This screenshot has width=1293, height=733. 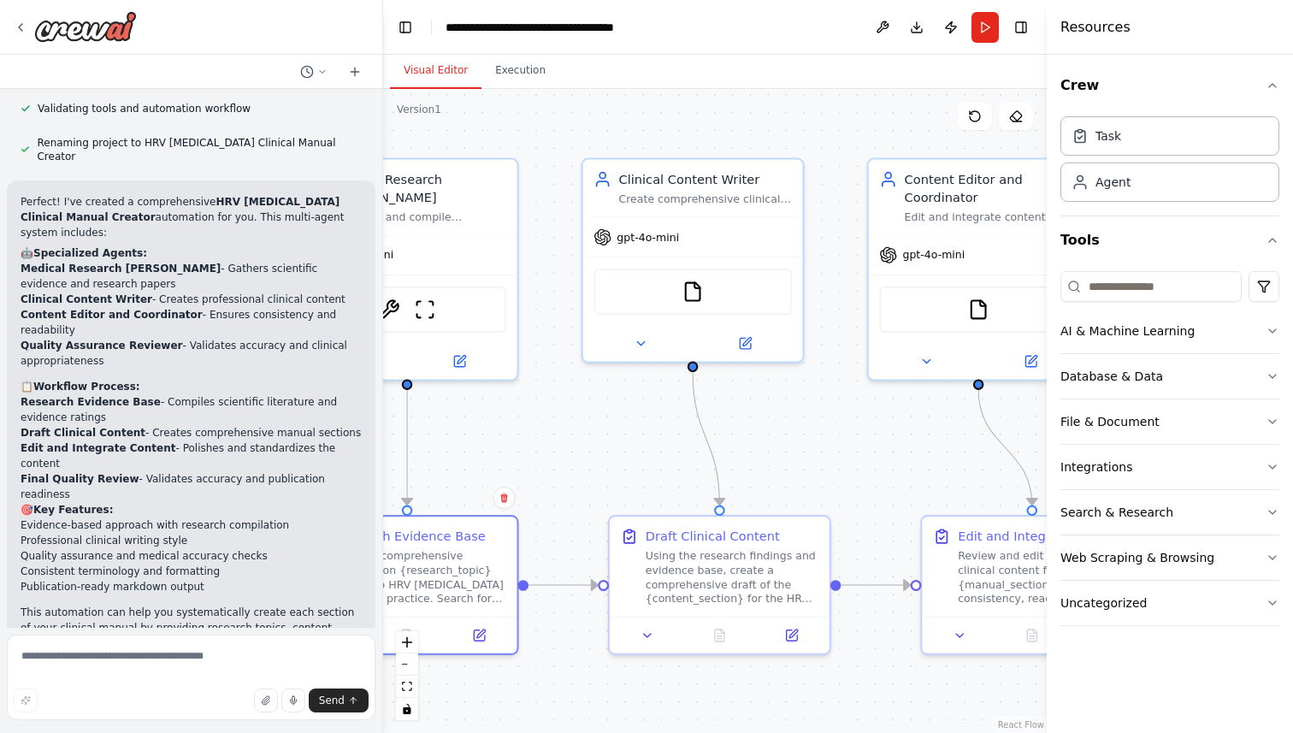 What do you see at coordinates (1170, 86) in the screenshot?
I see `button: Crew` at bounding box center [1170, 86].